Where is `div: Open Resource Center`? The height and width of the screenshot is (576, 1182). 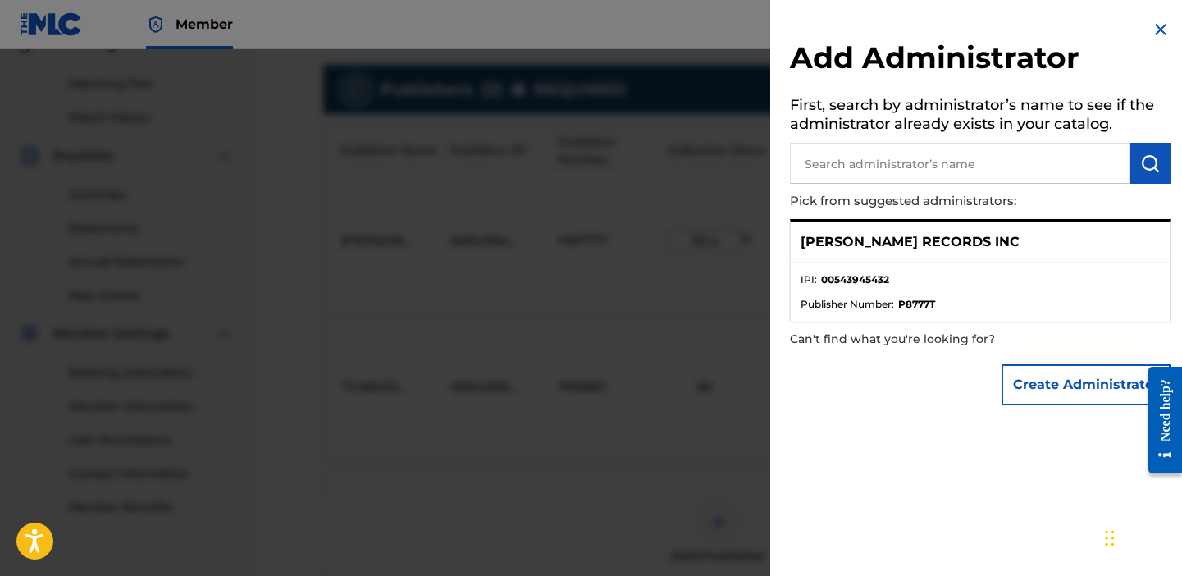 div: Open Resource Center is located at coordinates (29, 67).